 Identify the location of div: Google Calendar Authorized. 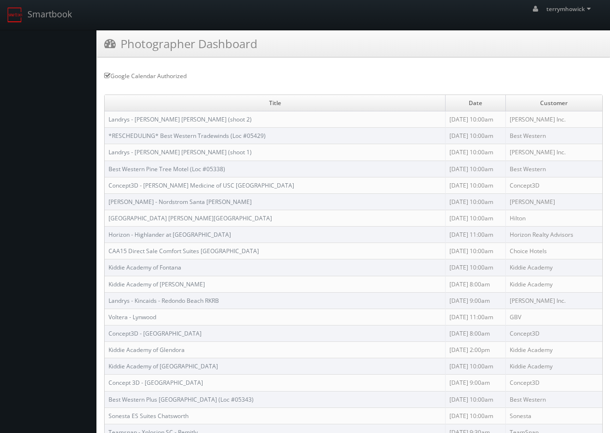
(354, 76).